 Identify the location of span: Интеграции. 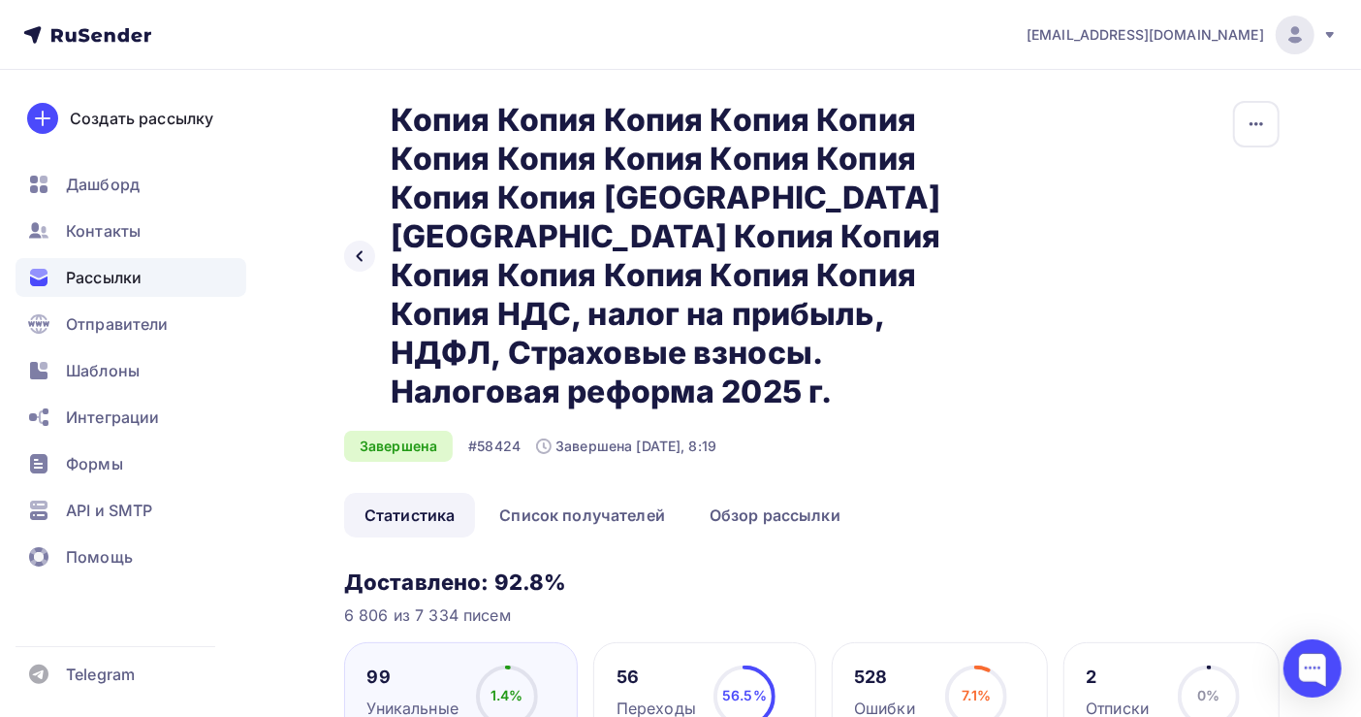
(112, 417).